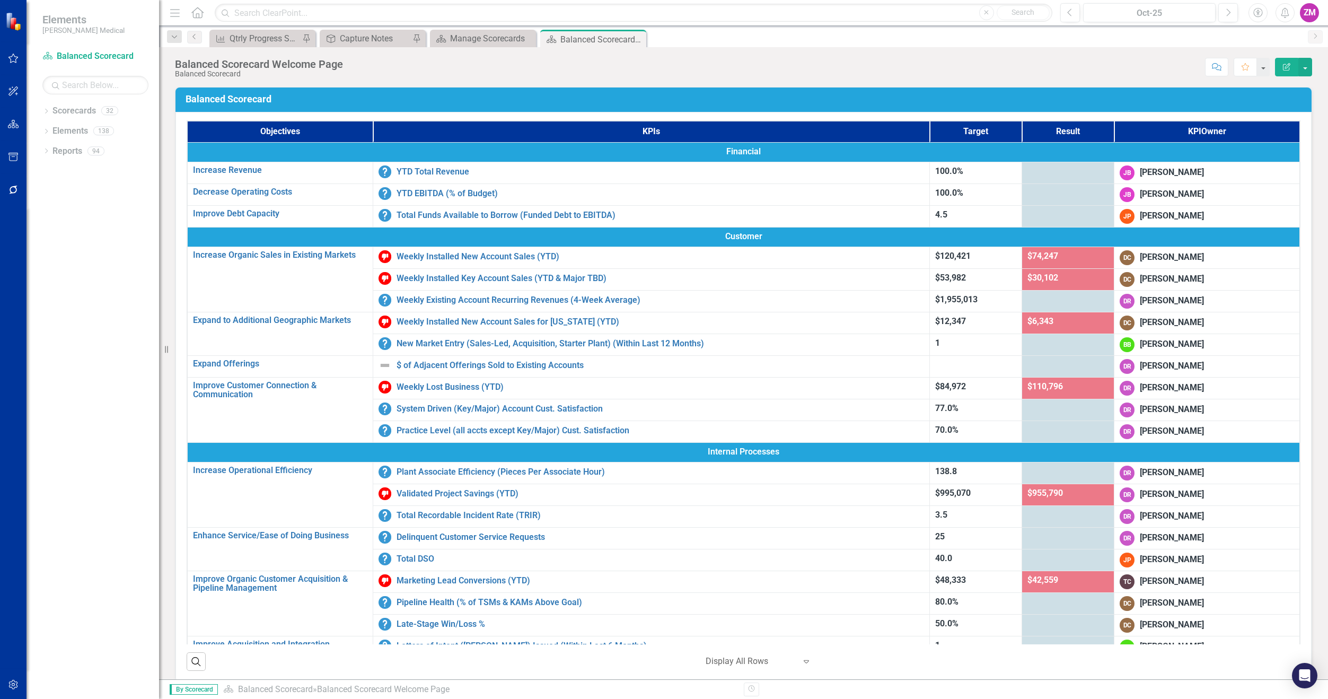  What do you see at coordinates (1043, 277) in the screenshot?
I see `span: $30,102` at bounding box center [1043, 277].